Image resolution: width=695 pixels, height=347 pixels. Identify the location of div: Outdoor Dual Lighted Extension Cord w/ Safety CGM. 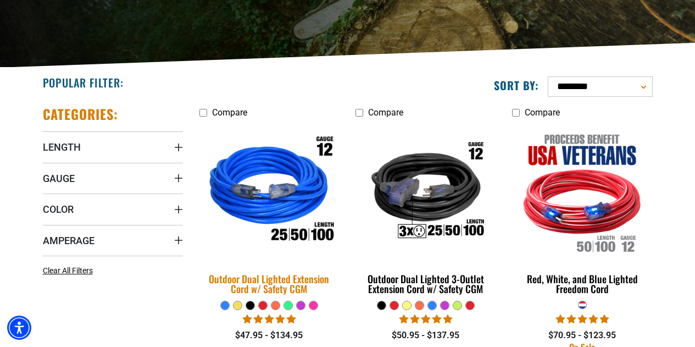
(269, 283).